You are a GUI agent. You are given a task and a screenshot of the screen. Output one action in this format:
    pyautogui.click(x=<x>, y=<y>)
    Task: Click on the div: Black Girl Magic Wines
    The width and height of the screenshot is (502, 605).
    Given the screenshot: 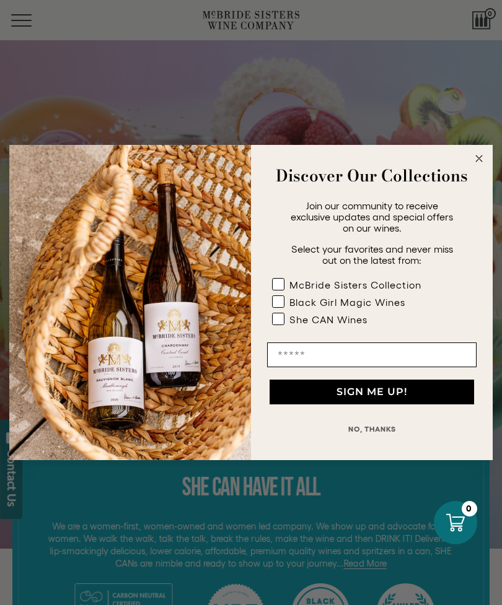 What is the action you would take?
    pyautogui.click(x=347, y=302)
    